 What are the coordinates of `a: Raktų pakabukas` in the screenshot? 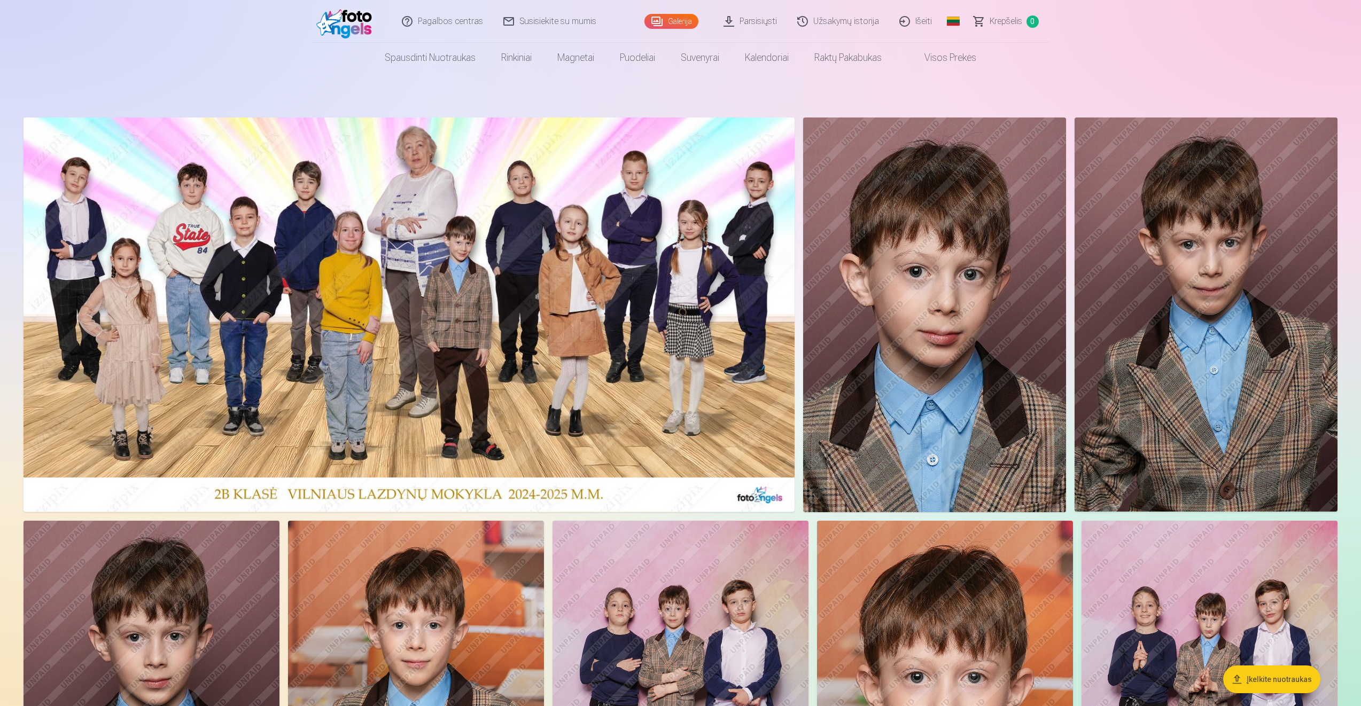 It's located at (848, 58).